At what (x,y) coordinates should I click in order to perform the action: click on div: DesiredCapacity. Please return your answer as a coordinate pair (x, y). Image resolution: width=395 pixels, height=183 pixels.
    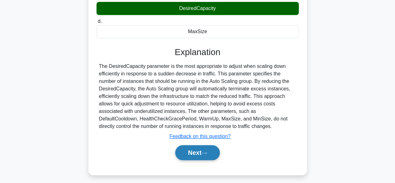
    Looking at the image, I should click on (198, 8).